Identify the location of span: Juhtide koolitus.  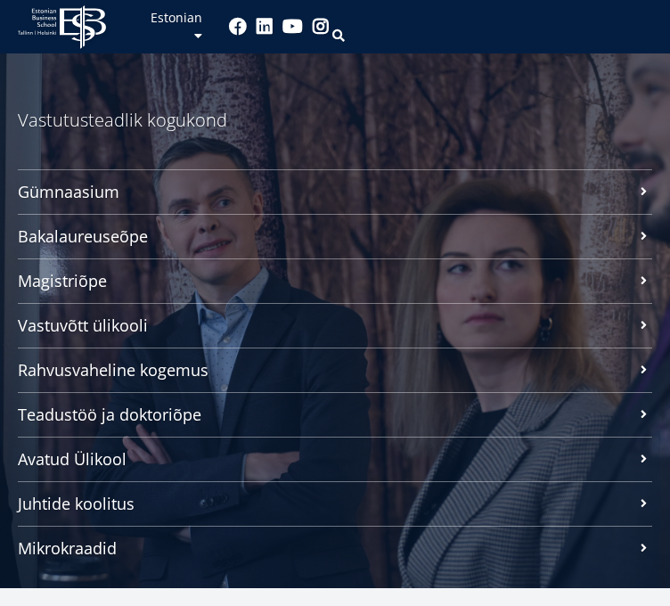
(326, 503).